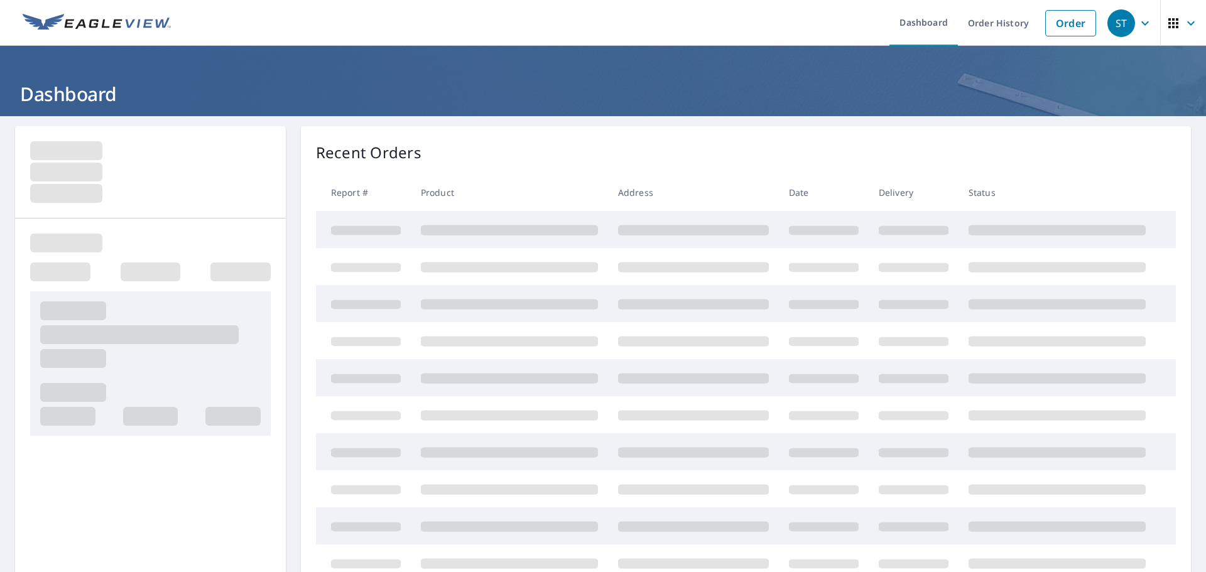 The width and height of the screenshot is (1206, 572). I want to click on h1: Dashboard, so click(603, 94).